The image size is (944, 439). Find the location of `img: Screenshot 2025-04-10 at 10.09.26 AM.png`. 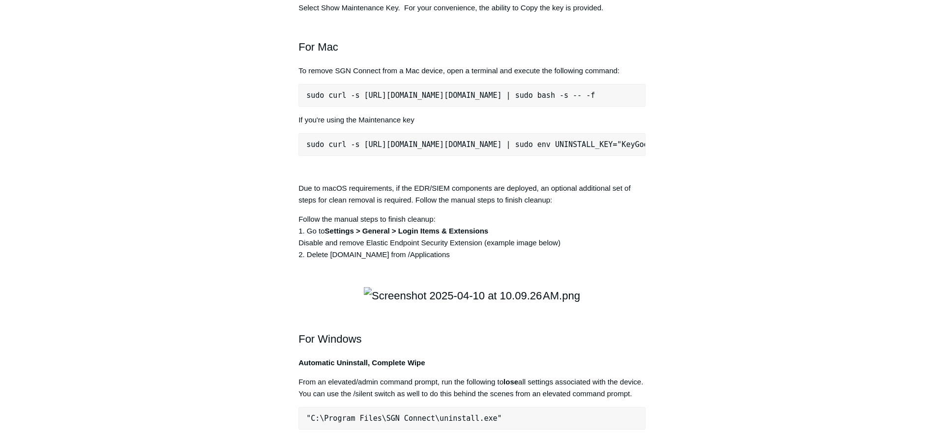

img: Screenshot 2025-04-10 at 10.09.26 AM.png is located at coordinates (472, 295).